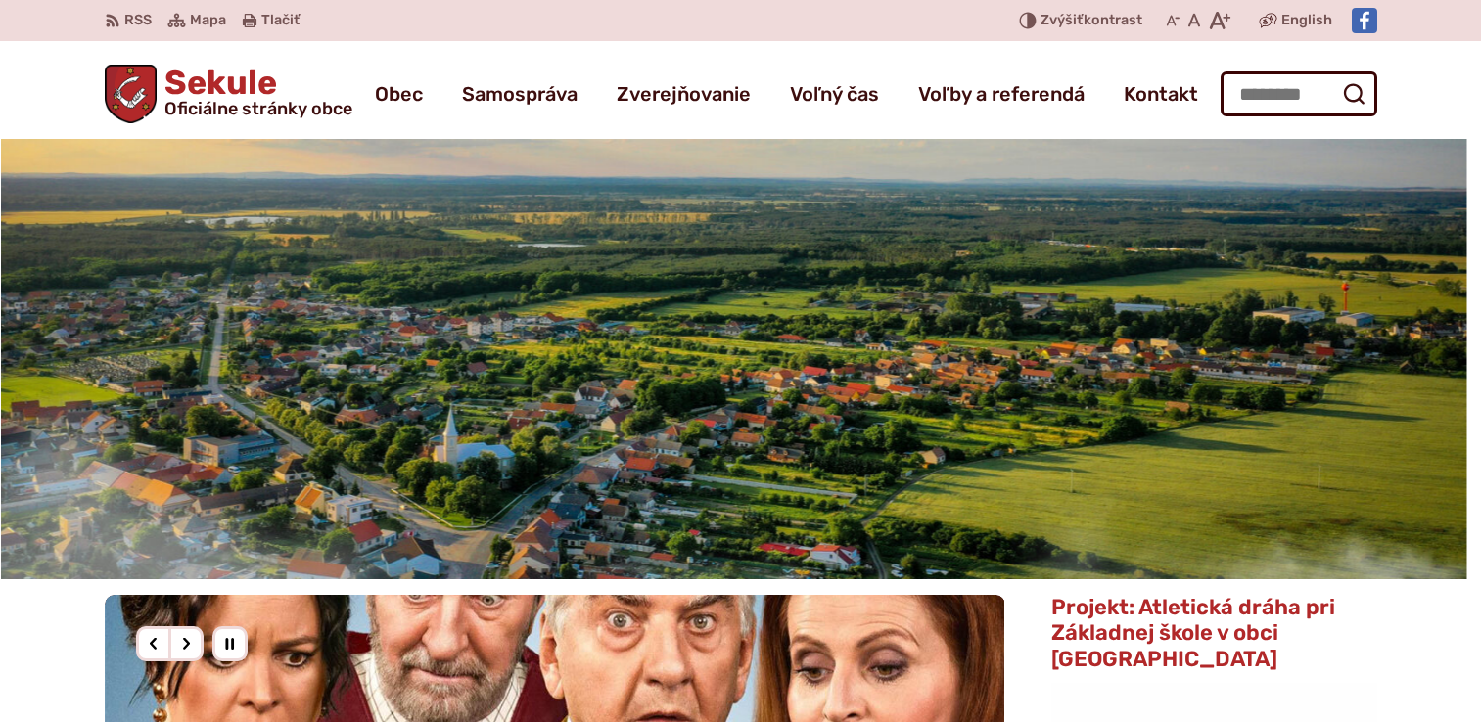 The image size is (1481, 722). I want to click on span: Zvýšiť, so click(1062, 20).